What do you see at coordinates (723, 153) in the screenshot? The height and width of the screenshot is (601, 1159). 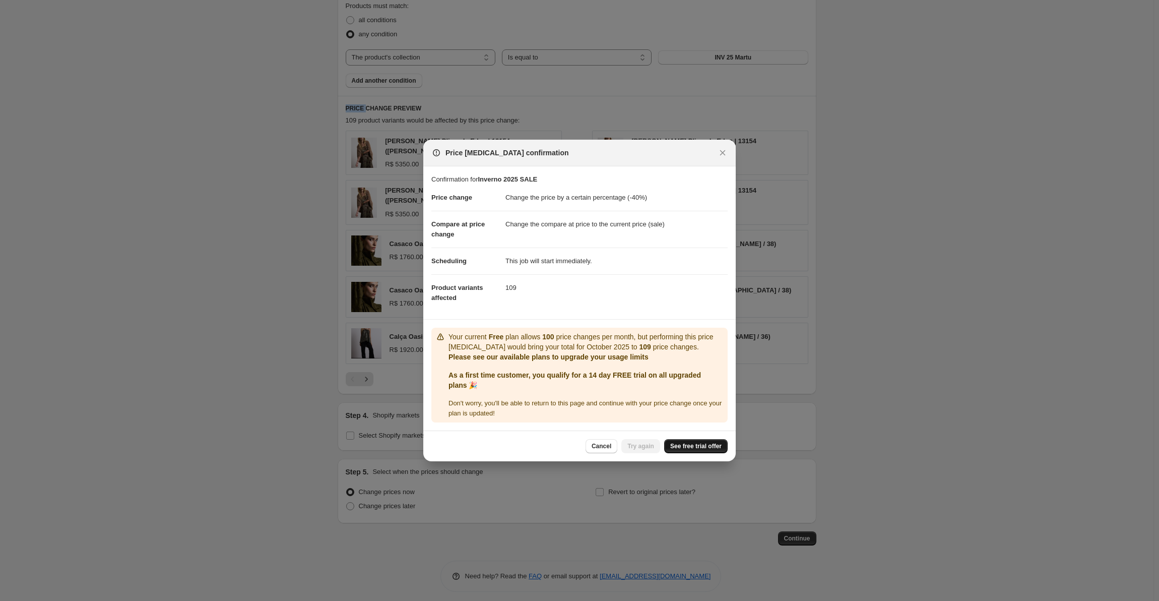 I see `button: Close` at bounding box center [723, 153].